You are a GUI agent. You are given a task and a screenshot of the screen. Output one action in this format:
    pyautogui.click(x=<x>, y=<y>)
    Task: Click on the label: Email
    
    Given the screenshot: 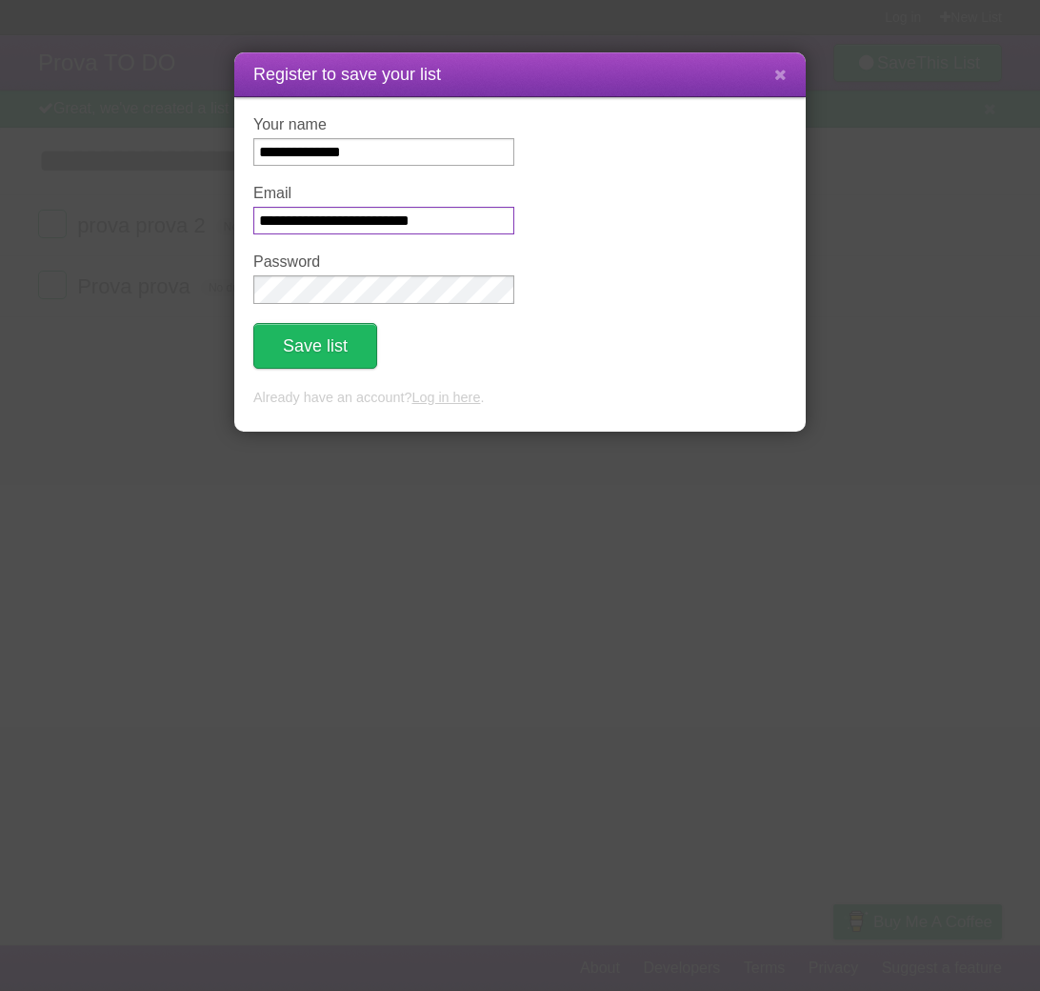 What is the action you would take?
    pyautogui.click(x=384, y=193)
    